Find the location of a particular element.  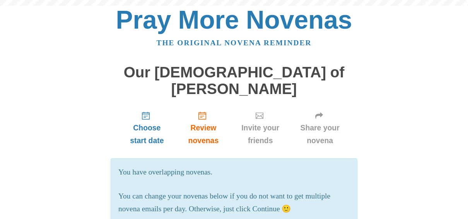

a: The original novena reminder is located at coordinates (234, 43).